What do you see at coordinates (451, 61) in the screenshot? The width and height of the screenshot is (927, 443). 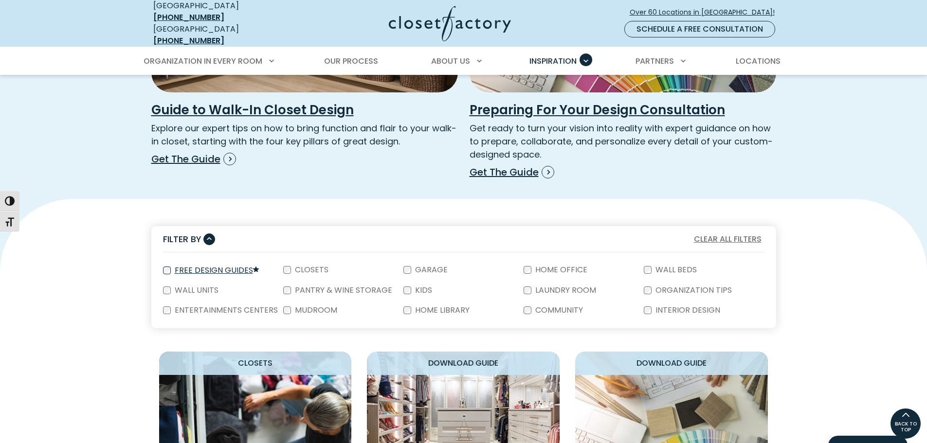 I see `span: About Us` at bounding box center [451, 61].